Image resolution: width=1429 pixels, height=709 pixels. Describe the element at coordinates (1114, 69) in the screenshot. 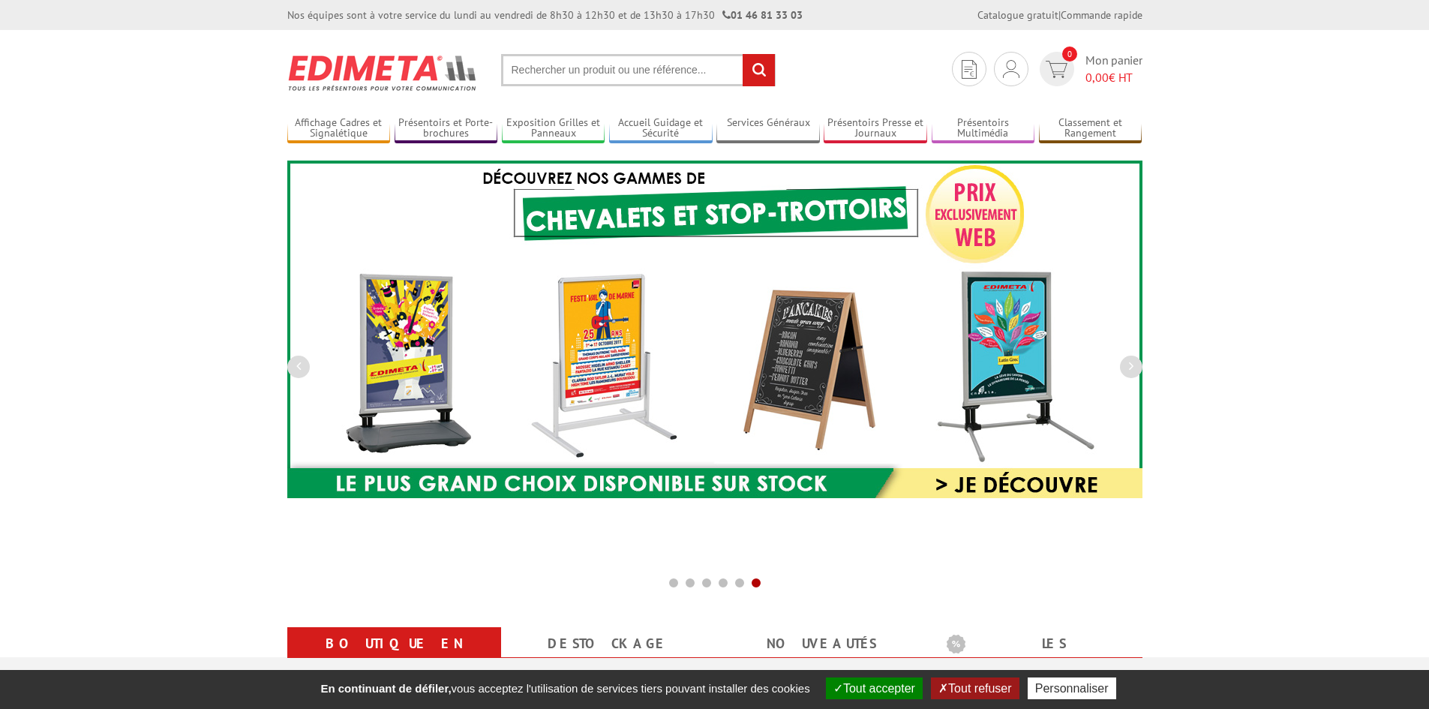

I see `span: Mon panier` at that location.